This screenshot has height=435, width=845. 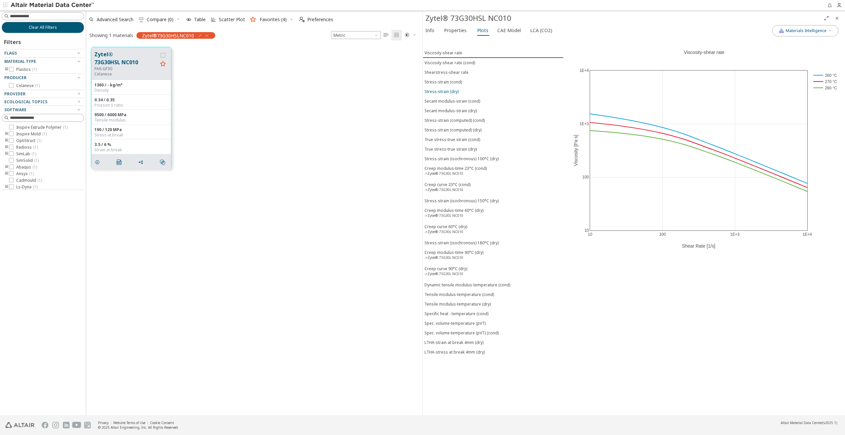 What do you see at coordinates (31, 134) in the screenshot?
I see `span: Inspire Mold` at bounding box center [31, 134].